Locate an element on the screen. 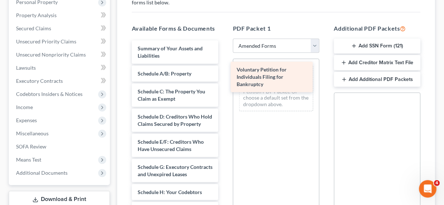 Image resolution: width=444 pixels, height=205 pixels. span: Schedule D: Creditors Who Hold Claims Secured by Property is located at coordinates (175, 120).